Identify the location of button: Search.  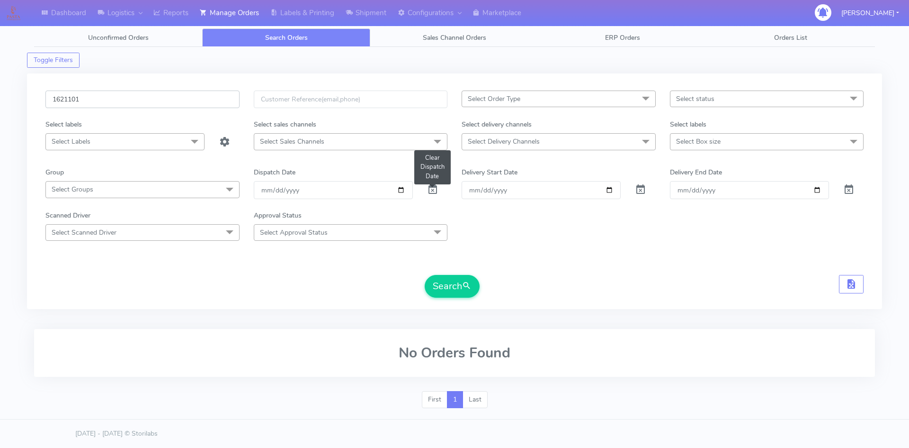
(452, 286).